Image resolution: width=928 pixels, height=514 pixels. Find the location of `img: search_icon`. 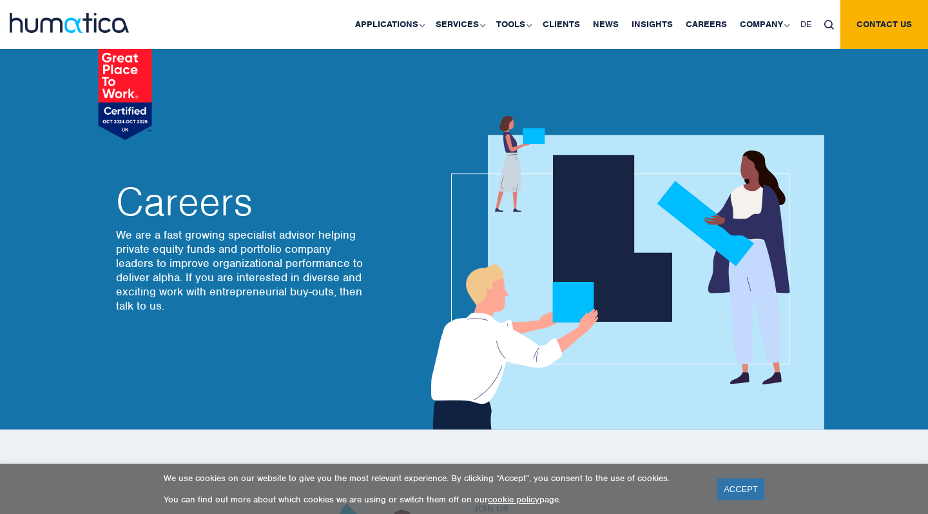

img: search_icon is located at coordinates (829, 24).